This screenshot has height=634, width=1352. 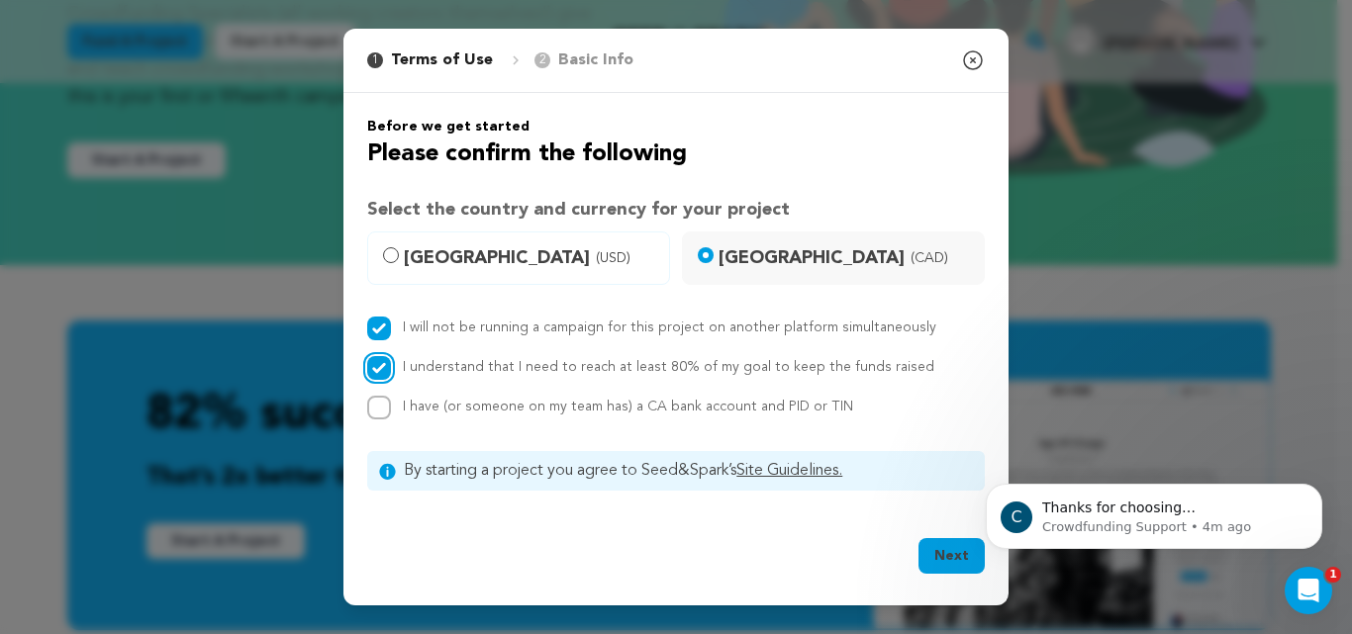 I want to click on h3: Select the country and currency for your project, so click(x=676, y=210).